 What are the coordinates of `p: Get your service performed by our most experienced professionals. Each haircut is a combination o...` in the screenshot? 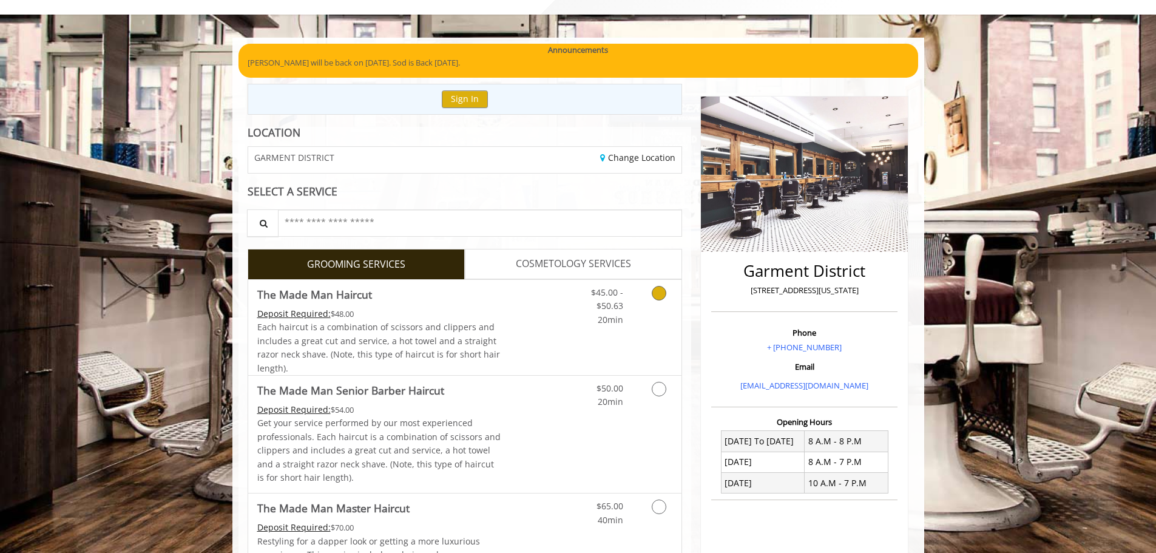 It's located at (379, 450).